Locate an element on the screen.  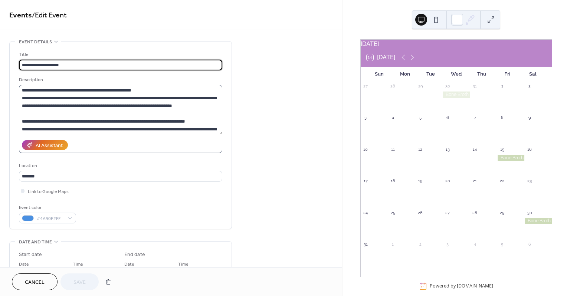
button: Cancel is located at coordinates (34, 282).